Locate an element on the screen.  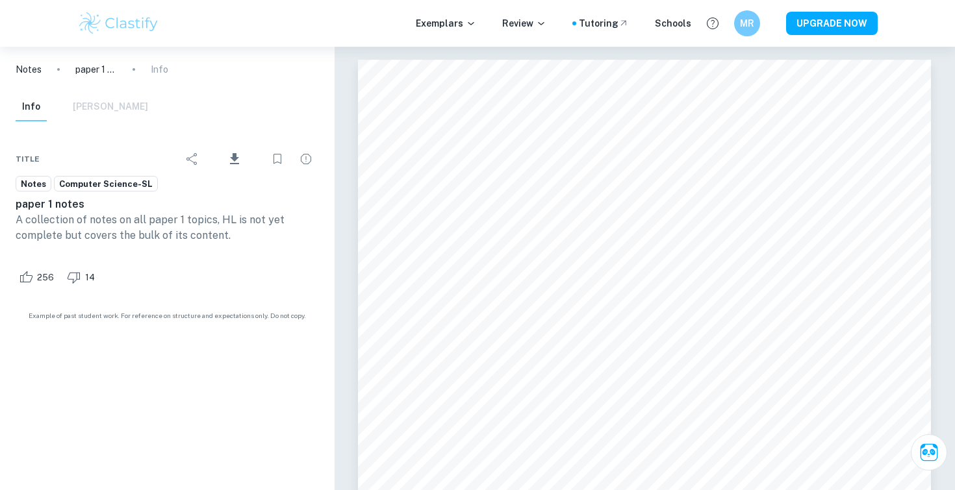
p: paper 1 notes is located at coordinates (96, 69).